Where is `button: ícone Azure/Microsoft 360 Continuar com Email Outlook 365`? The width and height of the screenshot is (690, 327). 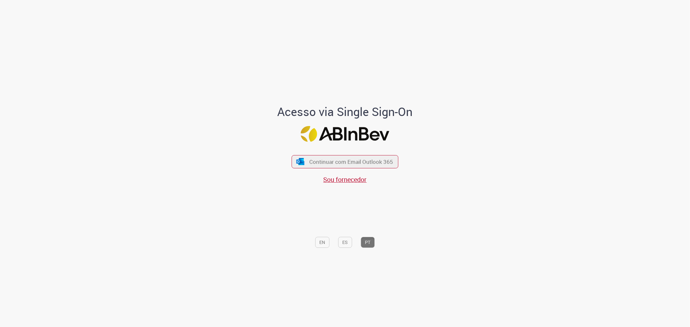
button: ícone Azure/Microsoft 360 Continuar com Email Outlook 365 is located at coordinates (345, 162).